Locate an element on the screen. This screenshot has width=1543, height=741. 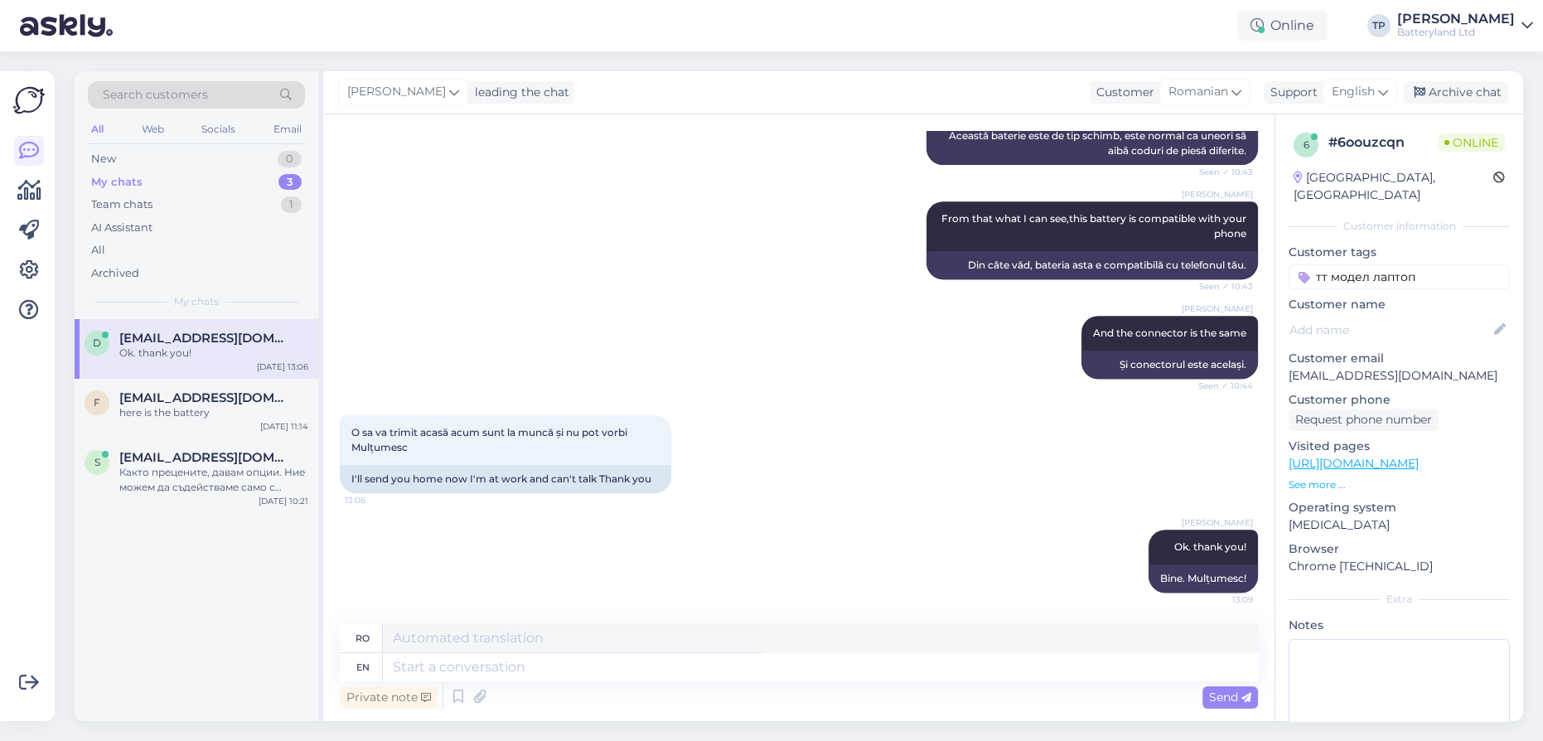
p: Browser is located at coordinates (1399, 549).